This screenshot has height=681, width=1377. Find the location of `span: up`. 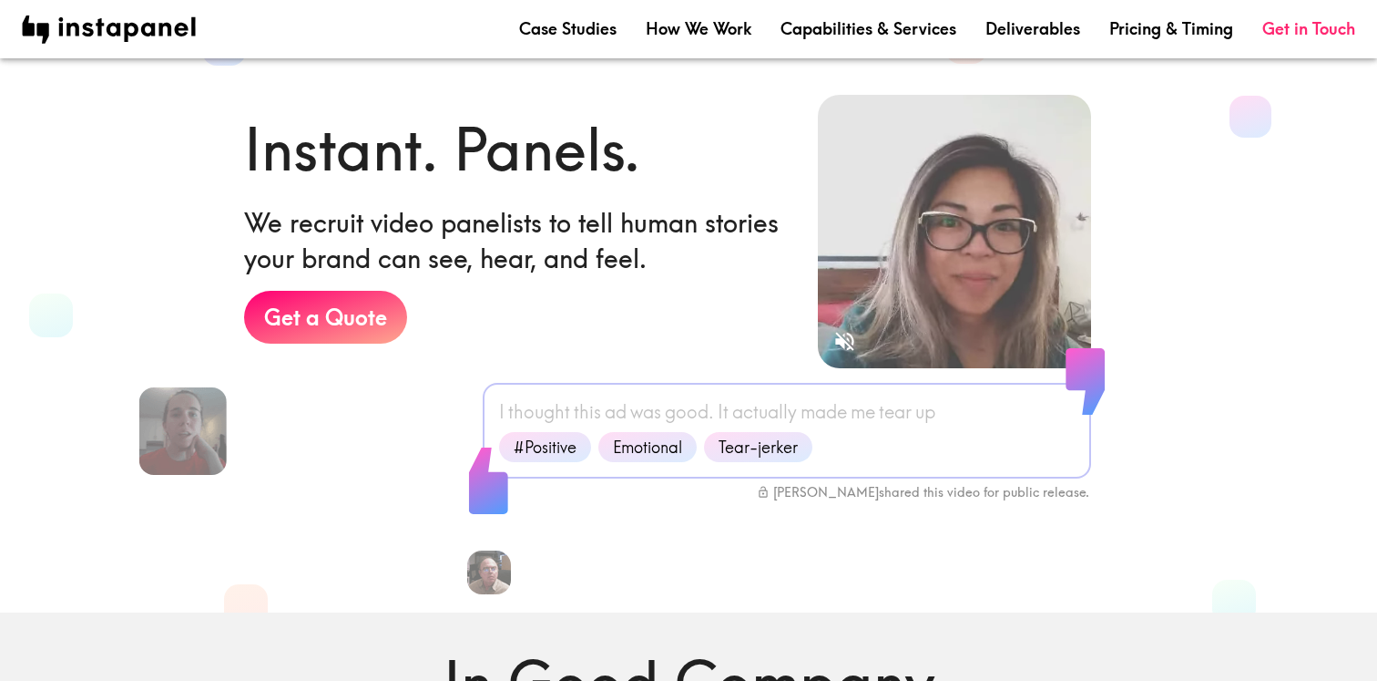

span: up is located at coordinates (926, 412).